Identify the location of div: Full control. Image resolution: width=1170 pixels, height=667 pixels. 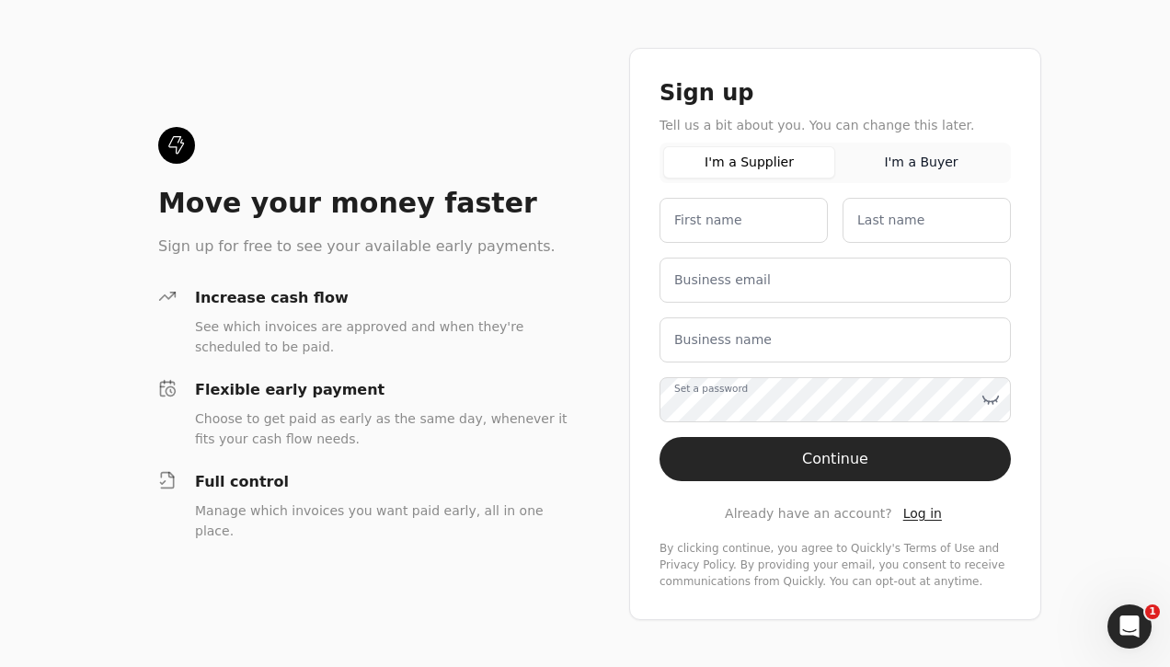
(383, 482).